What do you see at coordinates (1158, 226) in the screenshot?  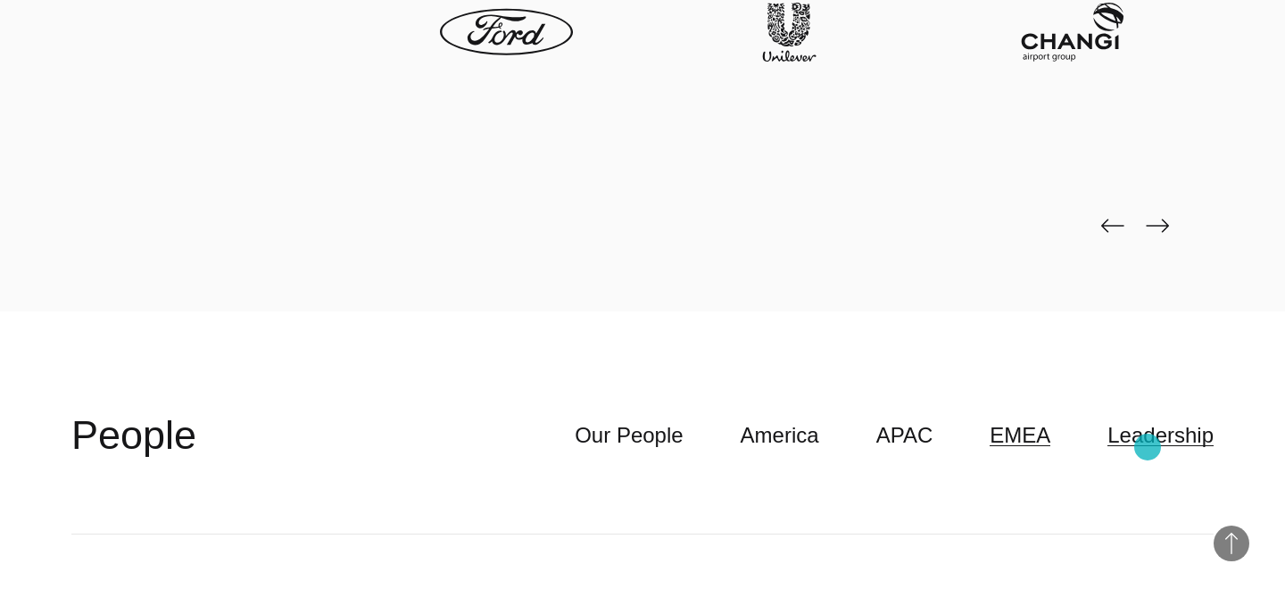 I see `img: page-next-black.png` at bounding box center [1158, 226].